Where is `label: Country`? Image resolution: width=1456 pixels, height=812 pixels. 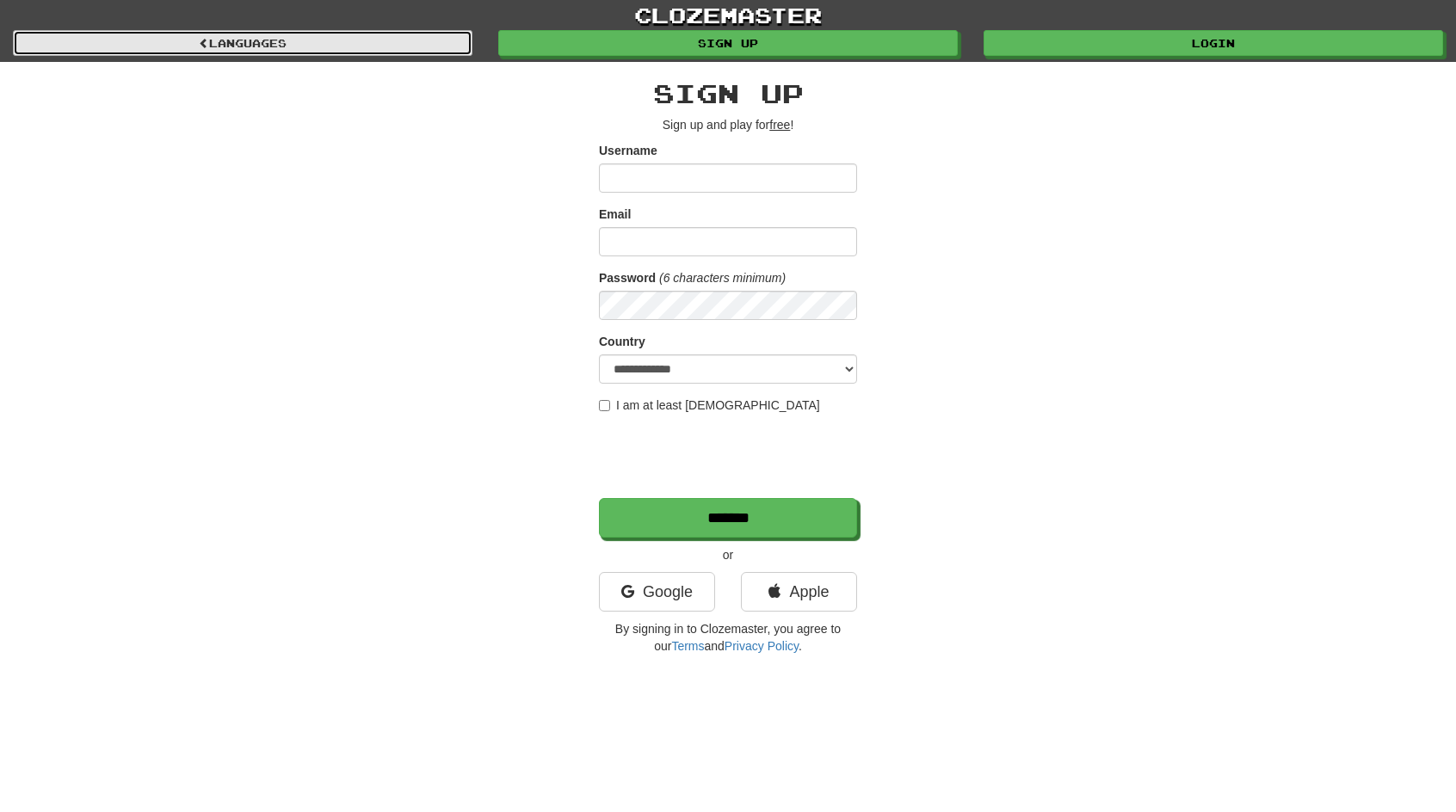
label: Country is located at coordinates (622, 341).